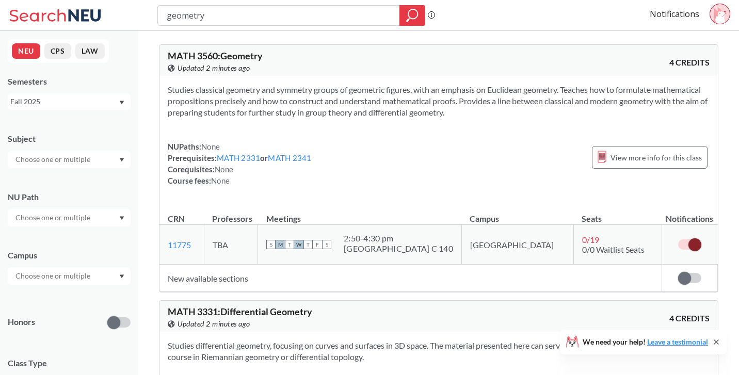 The width and height of the screenshot is (739, 375). I want to click on section: Studies classical geometry and symmetry groups of geometric figures, with an emphasis on Euclidea..., so click(438, 101).